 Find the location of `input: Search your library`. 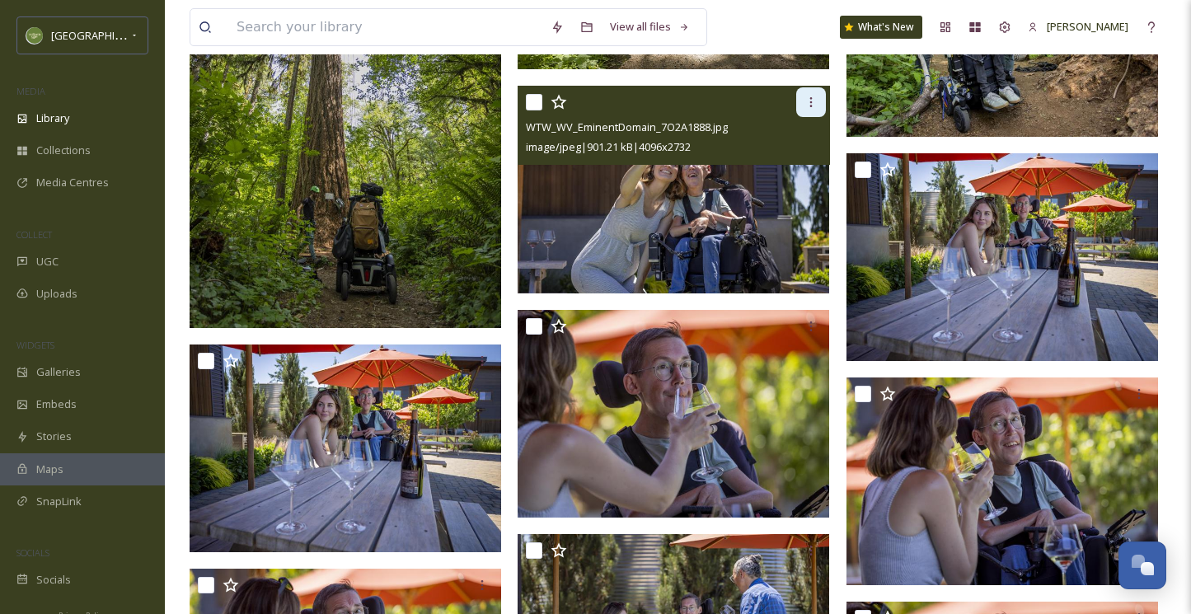

input: Search your library is located at coordinates (385, 27).